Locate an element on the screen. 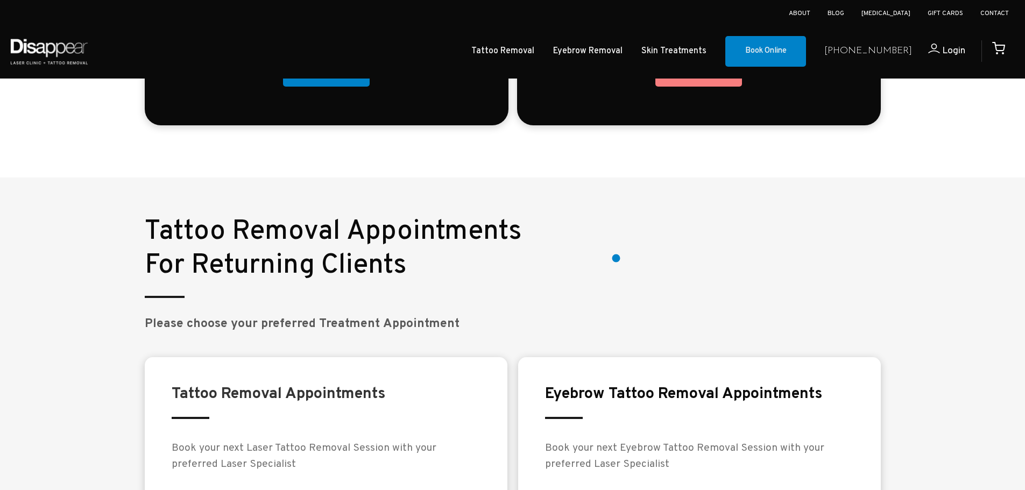 The width and height of the screenshot is (1025, 490). a: About is located at coordinates (799, 13).